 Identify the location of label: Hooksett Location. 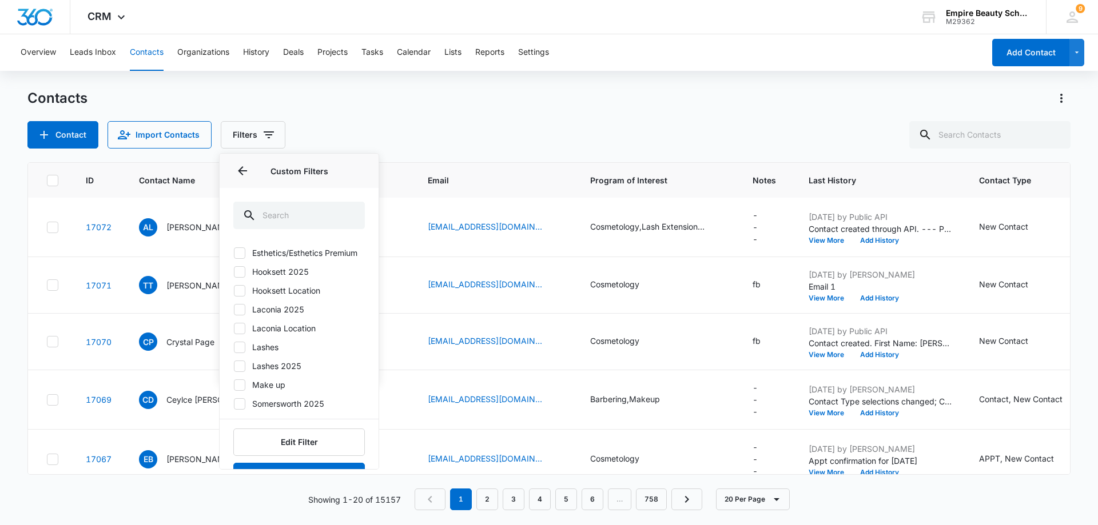
(299, 290).